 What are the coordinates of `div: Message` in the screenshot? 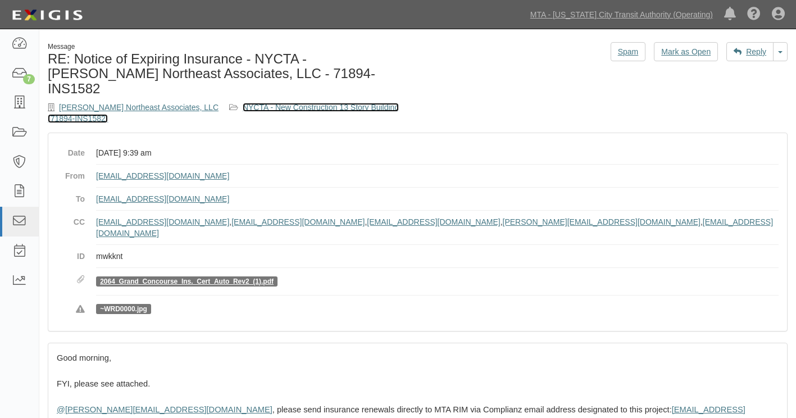 It's located at (229, 47).